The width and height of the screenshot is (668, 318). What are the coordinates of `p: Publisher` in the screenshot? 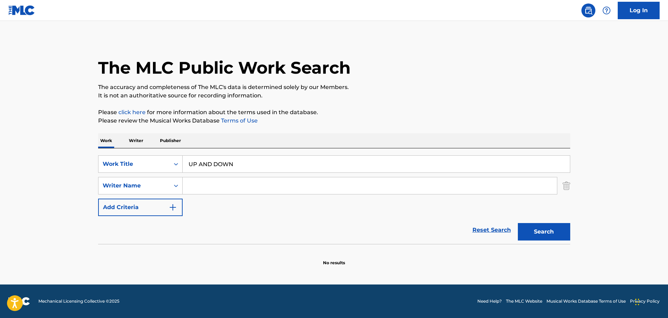 It's located at (170, 141).